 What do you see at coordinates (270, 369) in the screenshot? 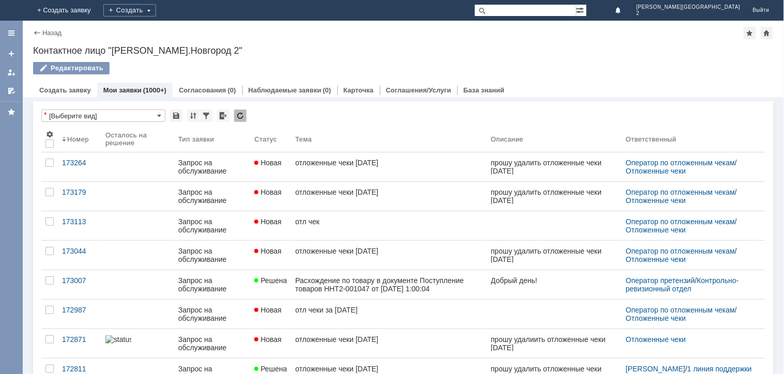
I see `span: Решена` at bounding box center [270, 369].